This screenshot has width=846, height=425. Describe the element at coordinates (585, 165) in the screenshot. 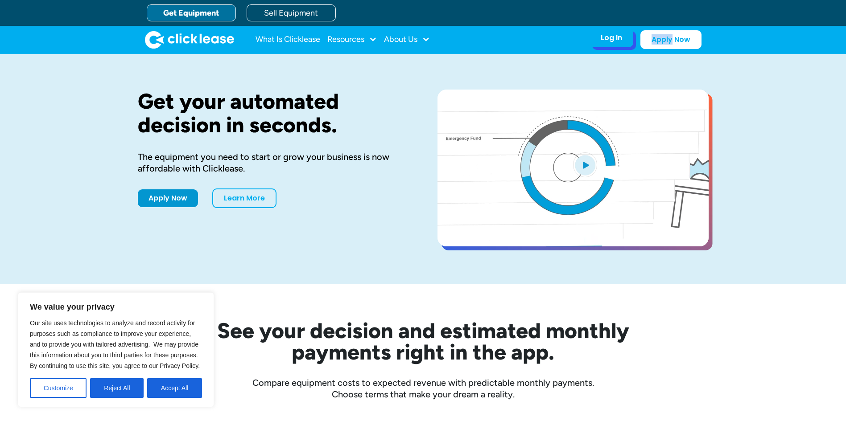

I see `img: Blue play button logo on a light blue circular background` at that location.